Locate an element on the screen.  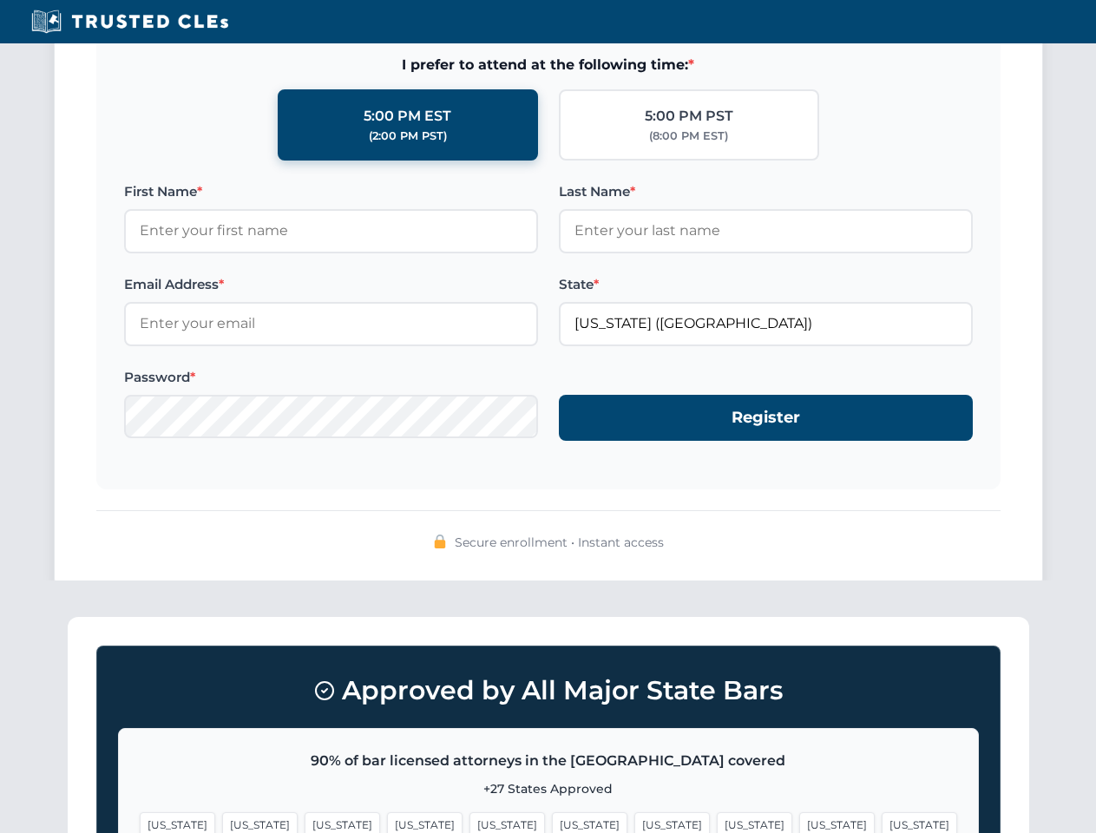
input: Florida (FL) is located at coordinates (766, 324).